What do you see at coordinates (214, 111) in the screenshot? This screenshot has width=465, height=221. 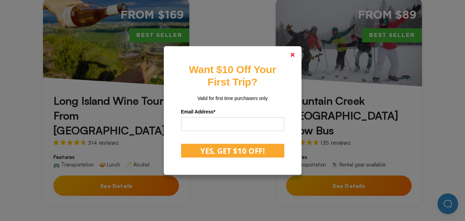 I see `span: Required` at bounding box center [214, 111].